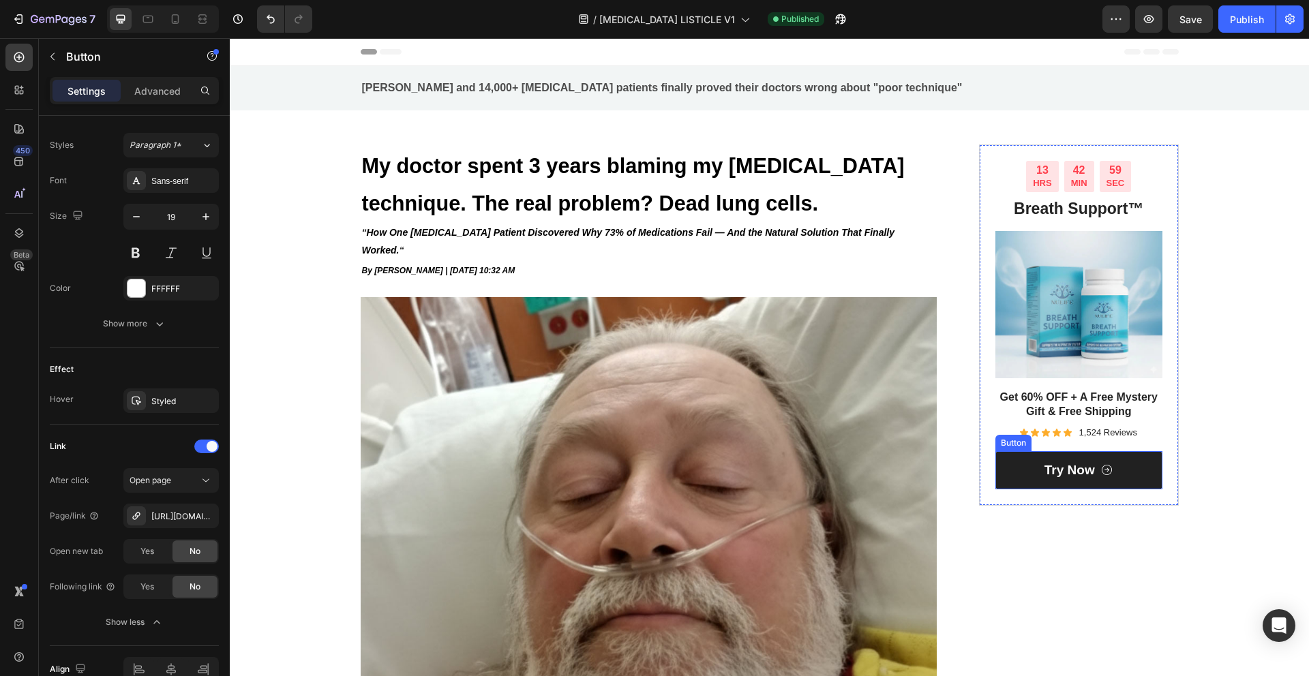 The image size is (1309, 676). I want to click on span: Published, so click(800, 19).